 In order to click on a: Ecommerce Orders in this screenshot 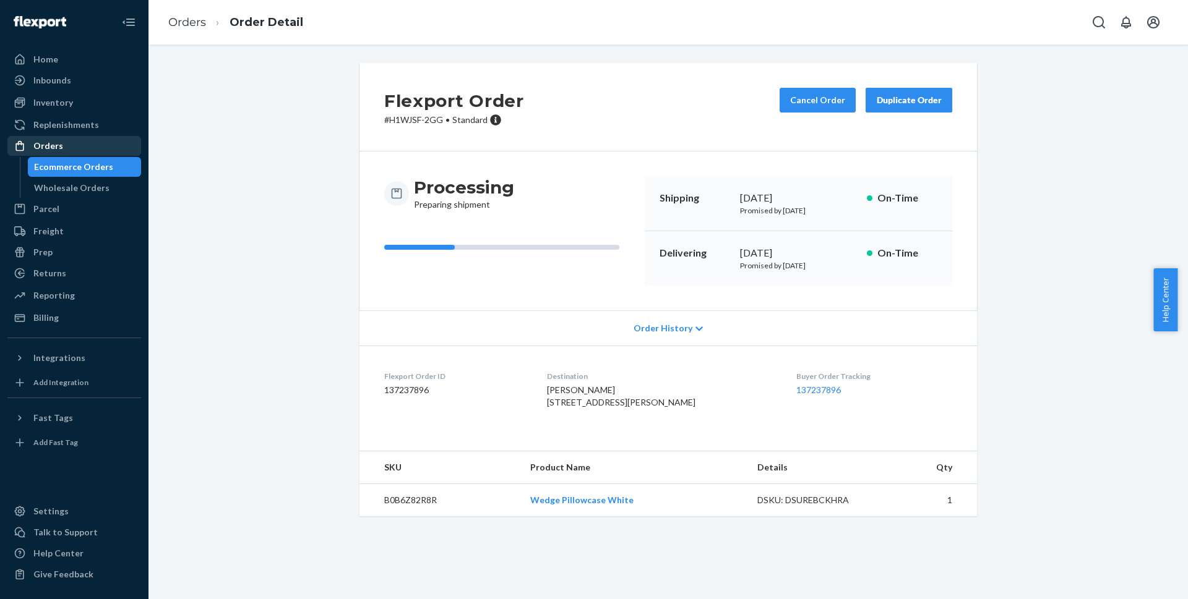, I will do `click(85, 167)`.